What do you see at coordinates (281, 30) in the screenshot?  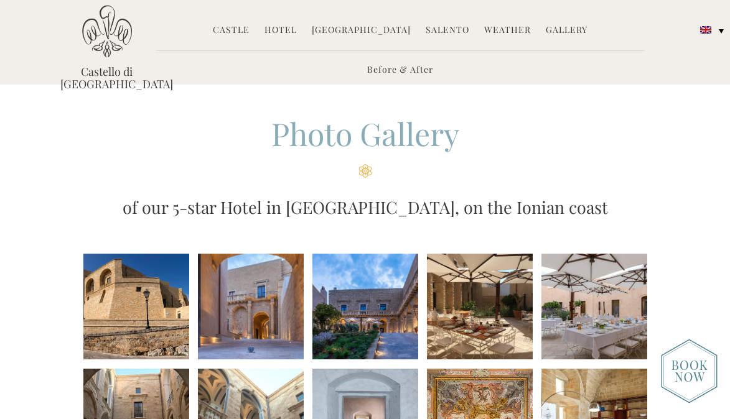 I see `a: Hotel` at bounding box center [281, 30].